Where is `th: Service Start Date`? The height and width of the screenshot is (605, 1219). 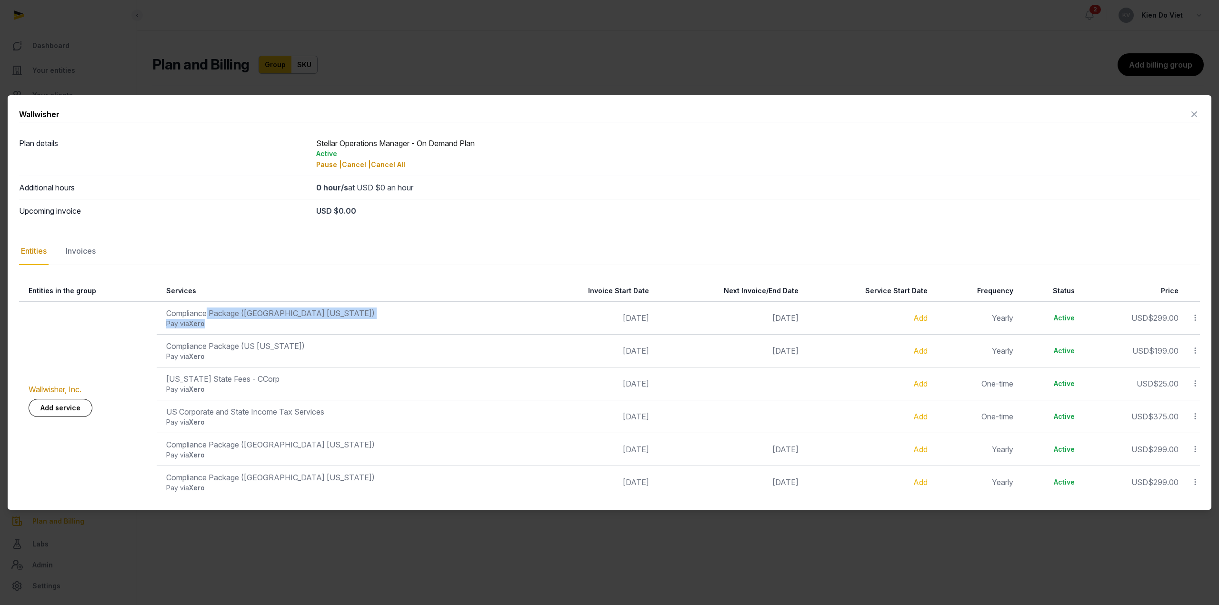
th: Service Start Date is located at coordinates (869, 291).